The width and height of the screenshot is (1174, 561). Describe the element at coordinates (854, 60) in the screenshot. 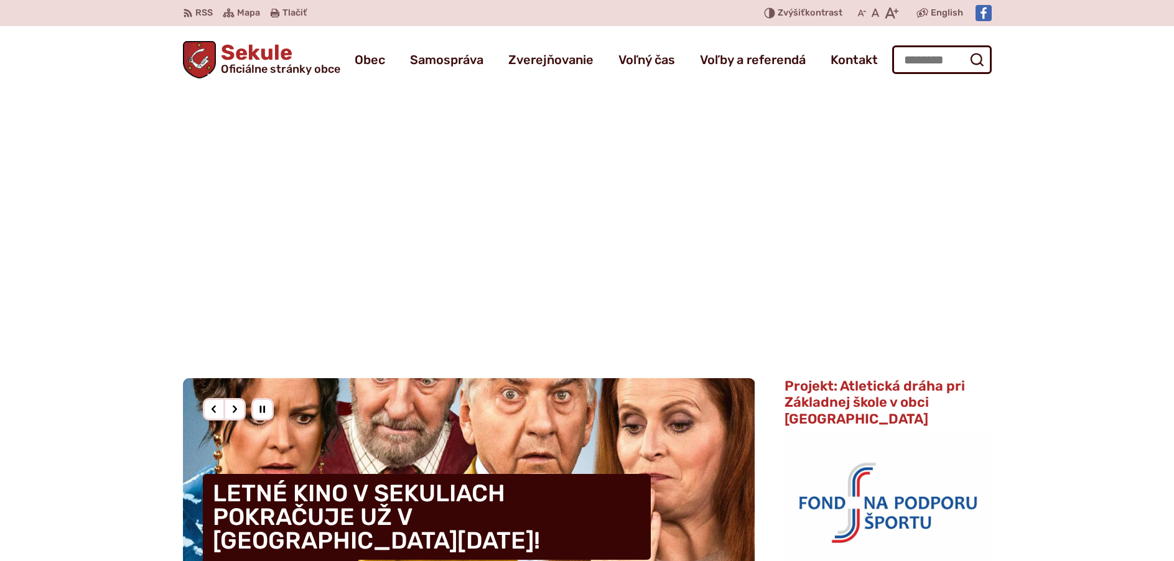

I see `a: Kontakt` at that location.